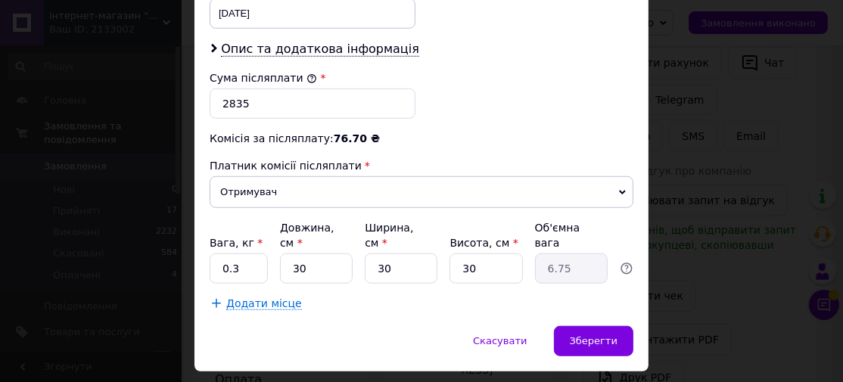 The width and height of the screenshot is (843, 382). Describe the element at coordinates (389, 235) in the screenshot. I see `label: Ширина, см` at that location.